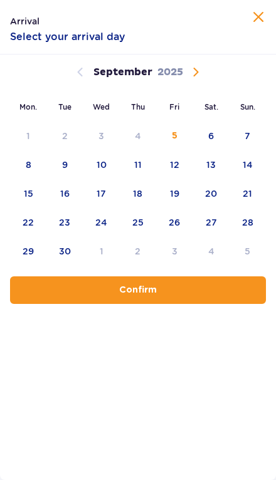 Image resolution: width=276 pixels, height=480 pixels. What do you see at coordinates (65, 254) in the screenshot?
I see `td: Tuesday, September 30, 2025` at bounding box center [65, 254].